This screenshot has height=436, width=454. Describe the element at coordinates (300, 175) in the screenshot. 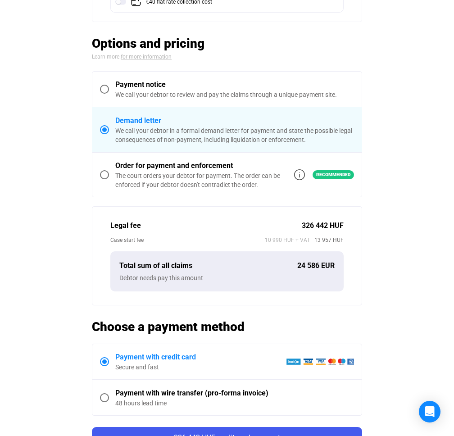

I see `img: info-grey-outline` at that location.